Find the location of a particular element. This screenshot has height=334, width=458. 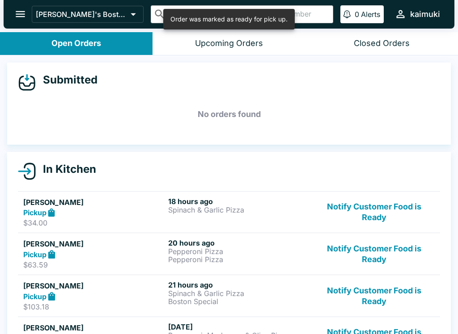

div: Order was marked as ready for pick up. is located at coordinates (229, 19).